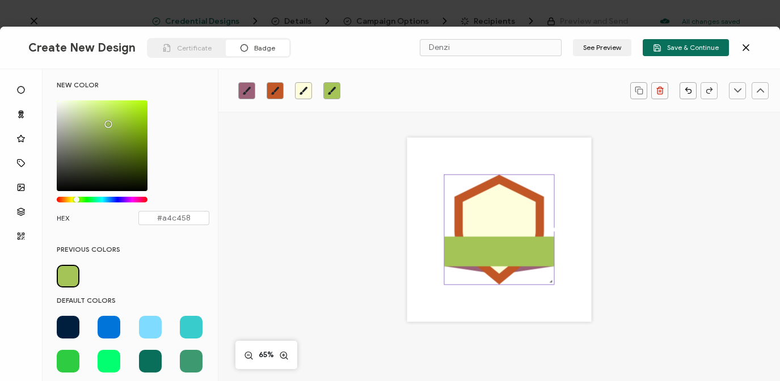  What do you see at coordinates (174, 218) in the screenshot?
I see `input: #000000` at bounding box center [174, 218].